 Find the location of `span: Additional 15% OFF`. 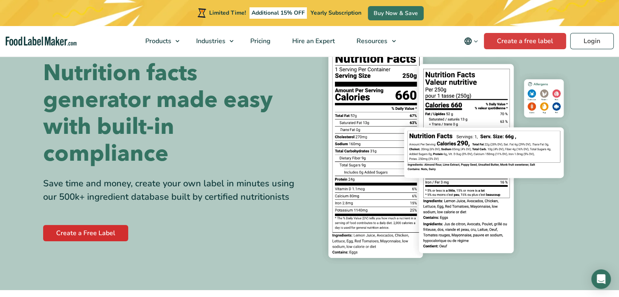

span: Additional 15% OFF is located at coordinates (278, 13).